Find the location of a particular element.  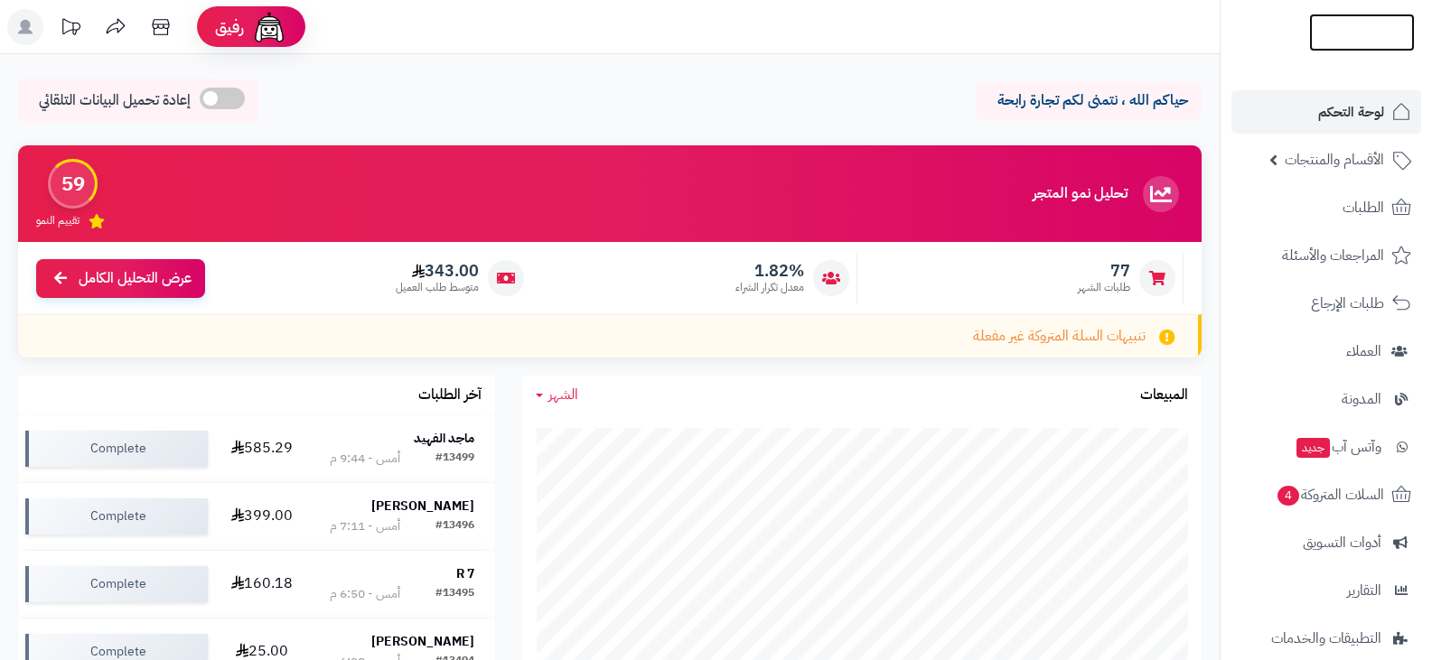

span: 343.00 is located at coordinates (437, 271).